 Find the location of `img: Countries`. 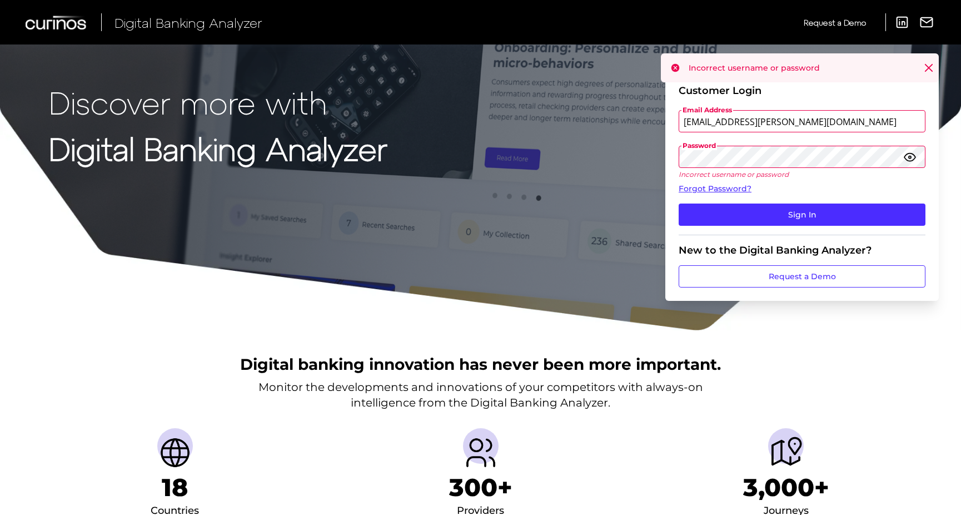

img: Countries is located at coordinates (175, 453).